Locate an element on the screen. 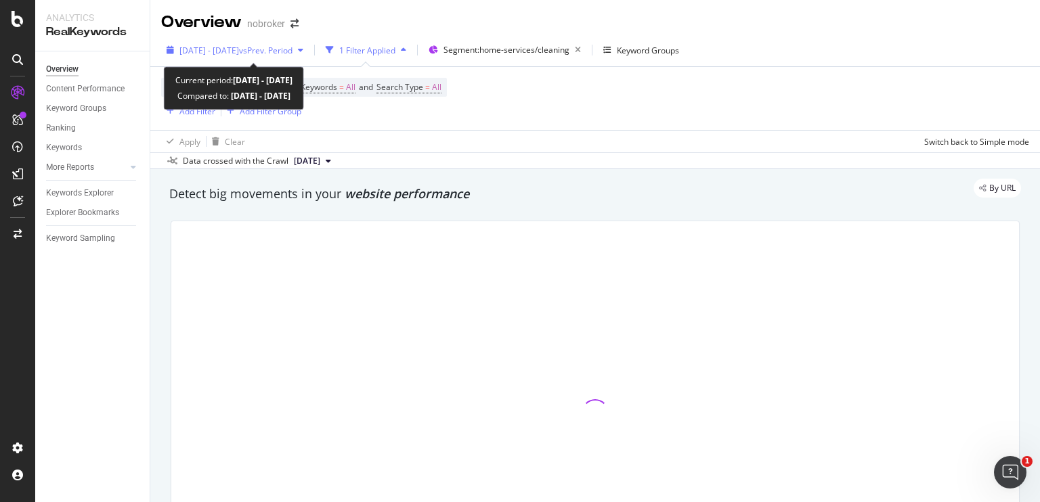 This screenshot has height=502, width=1040. div: RealKeywords is located at coordinates (92, 32).